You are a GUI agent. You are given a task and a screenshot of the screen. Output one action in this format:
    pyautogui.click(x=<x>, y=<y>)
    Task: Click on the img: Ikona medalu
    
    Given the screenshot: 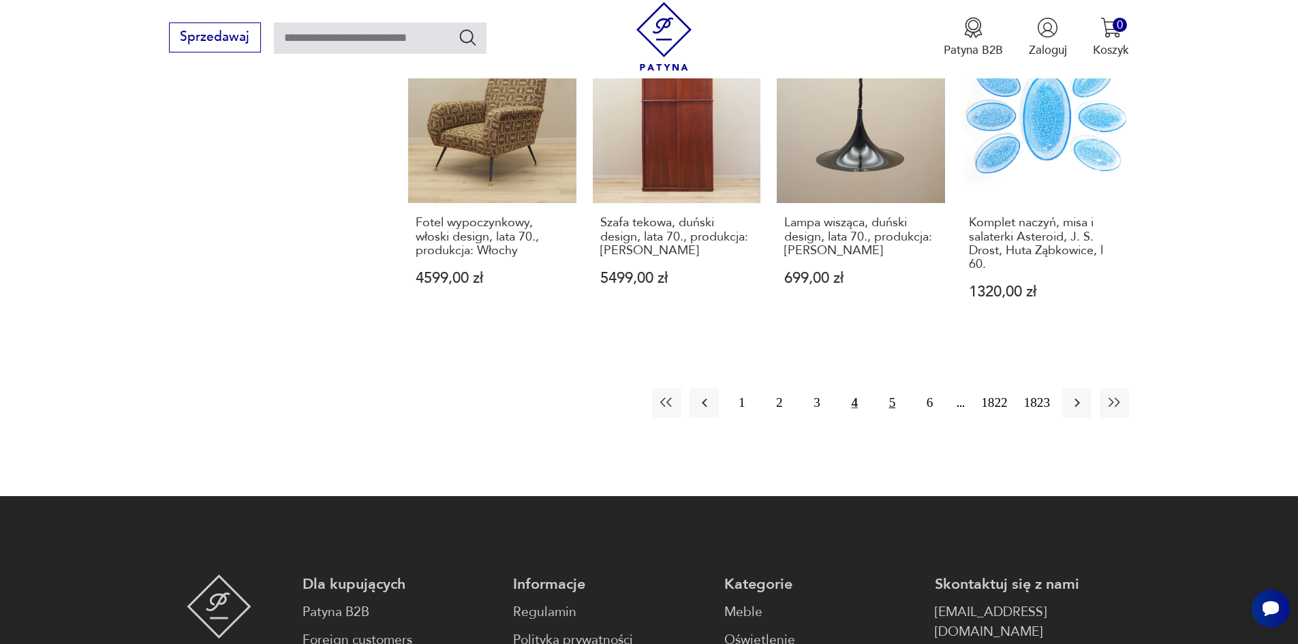 What is the action you would take?
    pyautogui.click(x=973, y=27)
    